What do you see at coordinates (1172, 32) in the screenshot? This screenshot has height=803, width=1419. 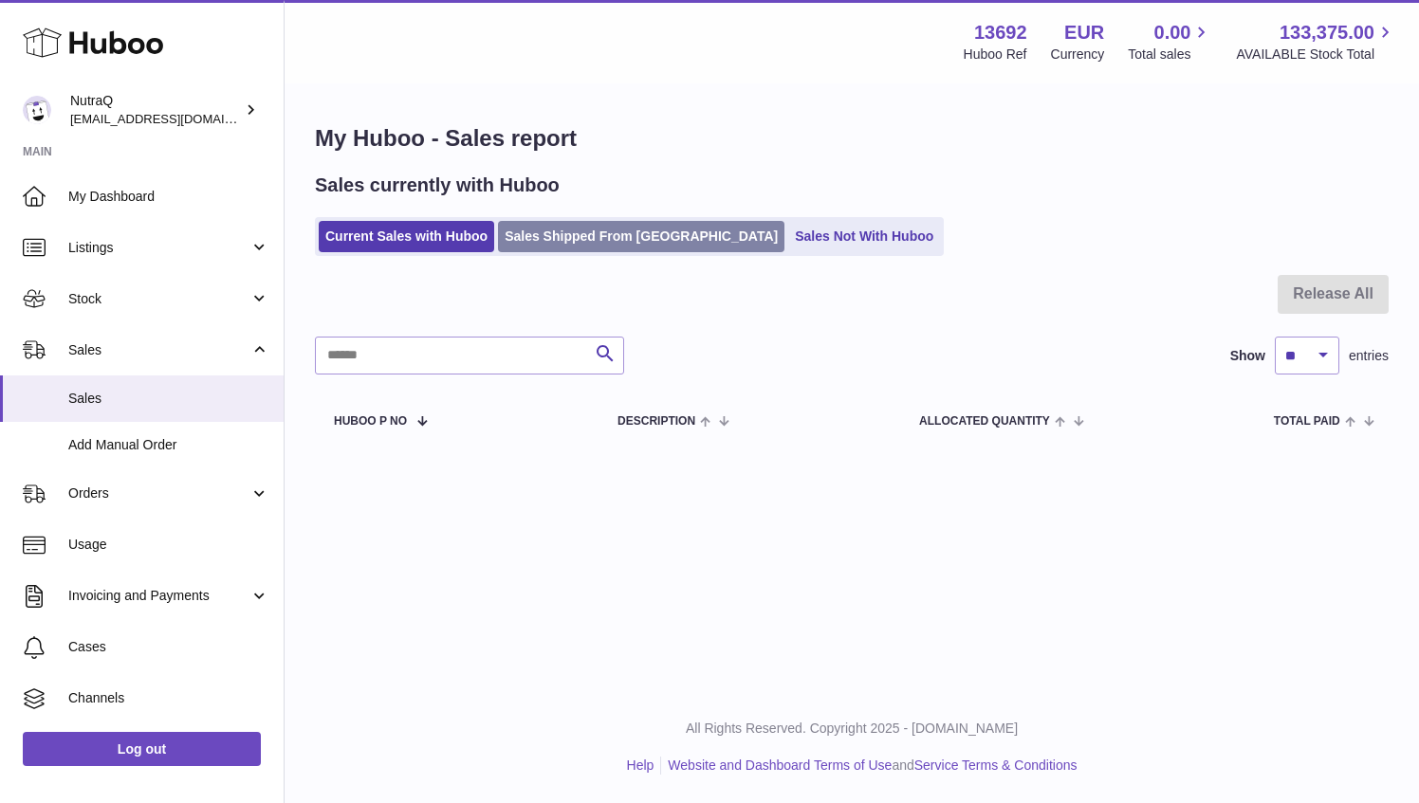 I see `span: 0.00` at bounding box center [1172, 32].